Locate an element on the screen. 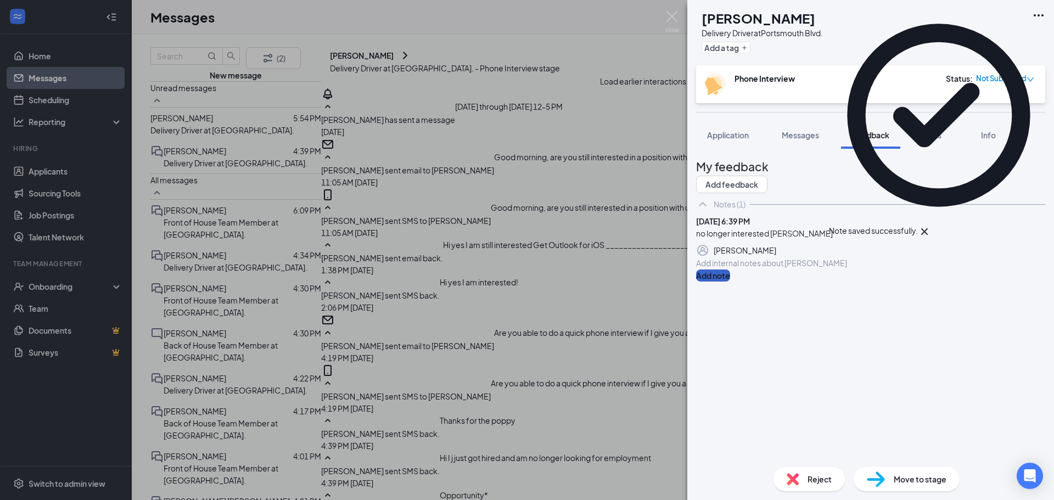 The image size is (1054, 500). svg: Profile is located at coordinates (703, 250).